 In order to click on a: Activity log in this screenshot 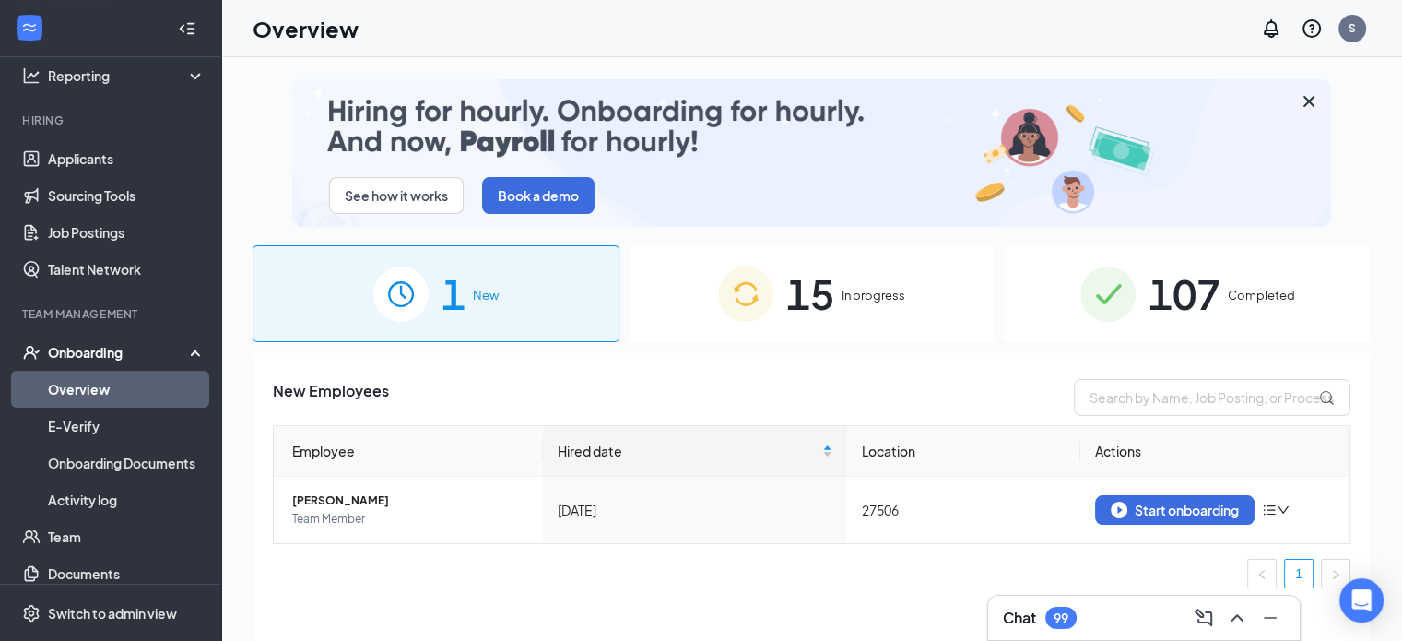, I will do `click(126, 500)`.